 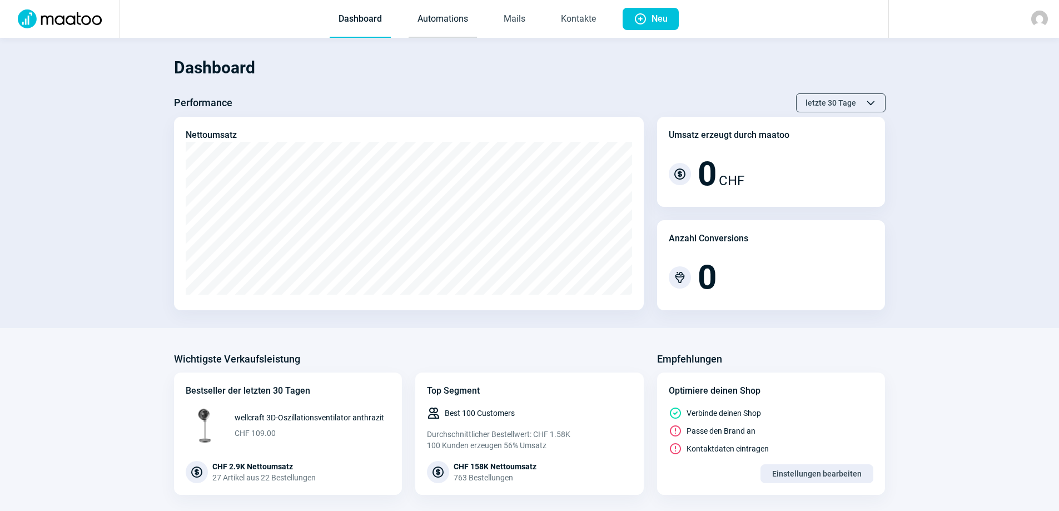 What do you see at coordinates (724, 413) in the screenshot?
I see `span: Verbinde deinen Shop` at bounding box center [724, 413].